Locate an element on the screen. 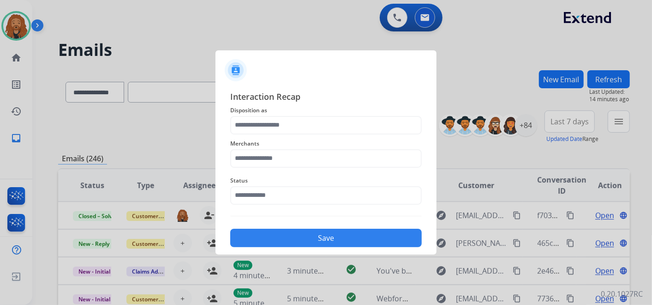 This screenshot has height=305, width=652. button: Save is located at coordinates (326, 238).